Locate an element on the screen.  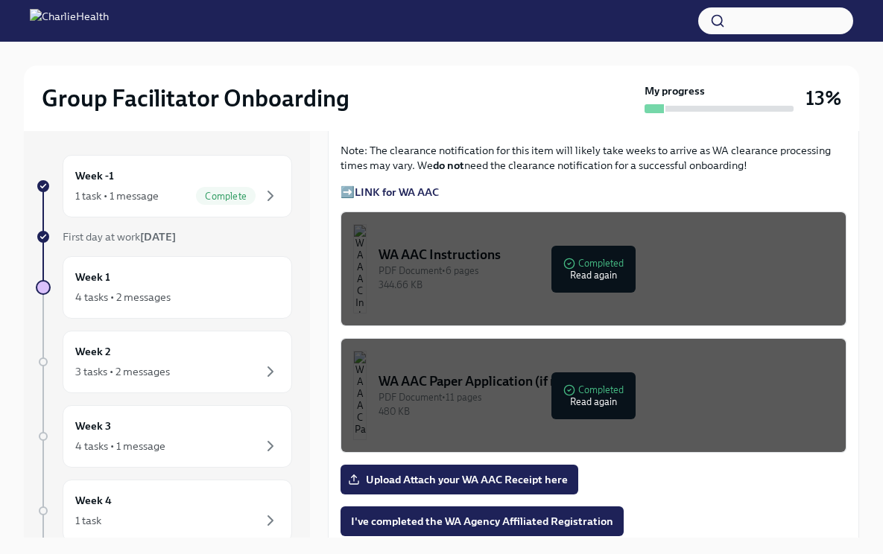
div: 4 tasks • 2 messages is located at coordinates (123, 297).